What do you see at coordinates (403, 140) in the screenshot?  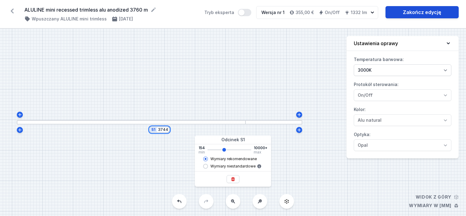 I see `label: Optyka:` at bounding box center [403, 140].